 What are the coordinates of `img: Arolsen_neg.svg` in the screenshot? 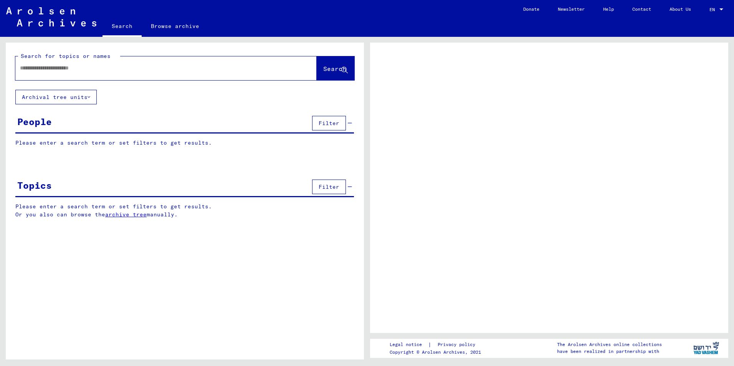 It's located at (51, 17).